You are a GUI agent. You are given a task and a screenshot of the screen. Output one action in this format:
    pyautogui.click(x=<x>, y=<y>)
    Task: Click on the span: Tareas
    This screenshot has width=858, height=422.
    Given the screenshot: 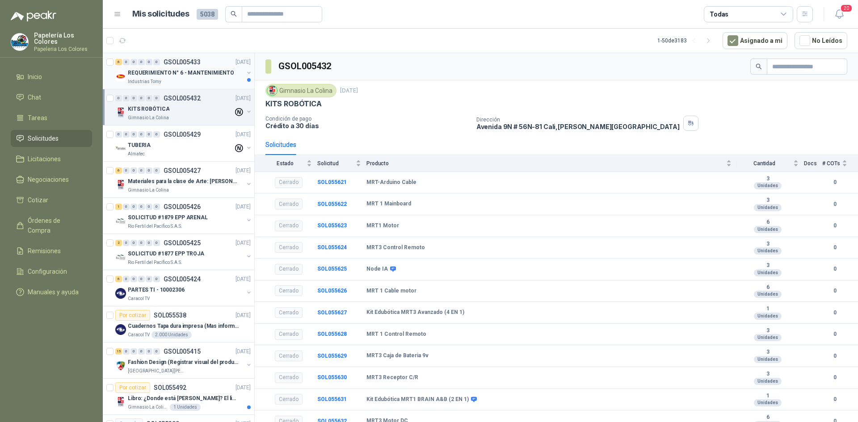 What is the action you would take?
    pyautogui.click(x=38, y=118)
    